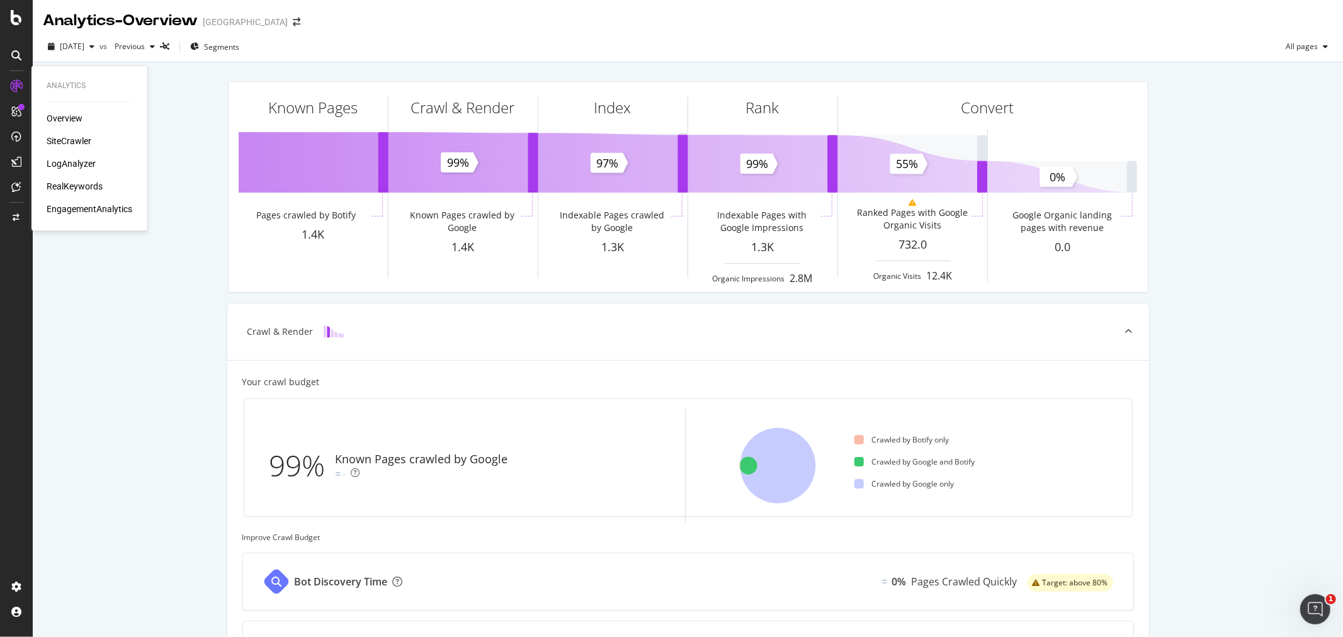 The width and height of the screenshot is (1343, 637). Describe the element at coordinates (127, 46) in the screenshot. I see `span: Previous` at that location.